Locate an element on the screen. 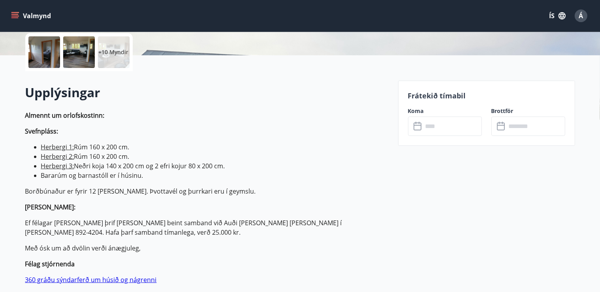 This screenshot has width=600, height=292. ins: Herbergi 3: is located at coordinates (58, 166).